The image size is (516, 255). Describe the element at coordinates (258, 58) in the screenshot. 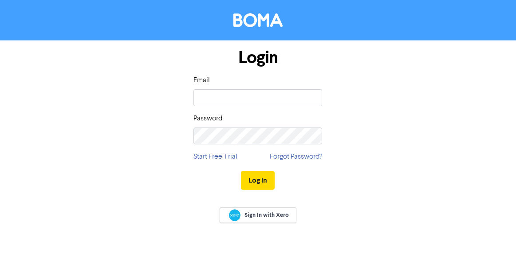

I see `h1: Login` at that location.